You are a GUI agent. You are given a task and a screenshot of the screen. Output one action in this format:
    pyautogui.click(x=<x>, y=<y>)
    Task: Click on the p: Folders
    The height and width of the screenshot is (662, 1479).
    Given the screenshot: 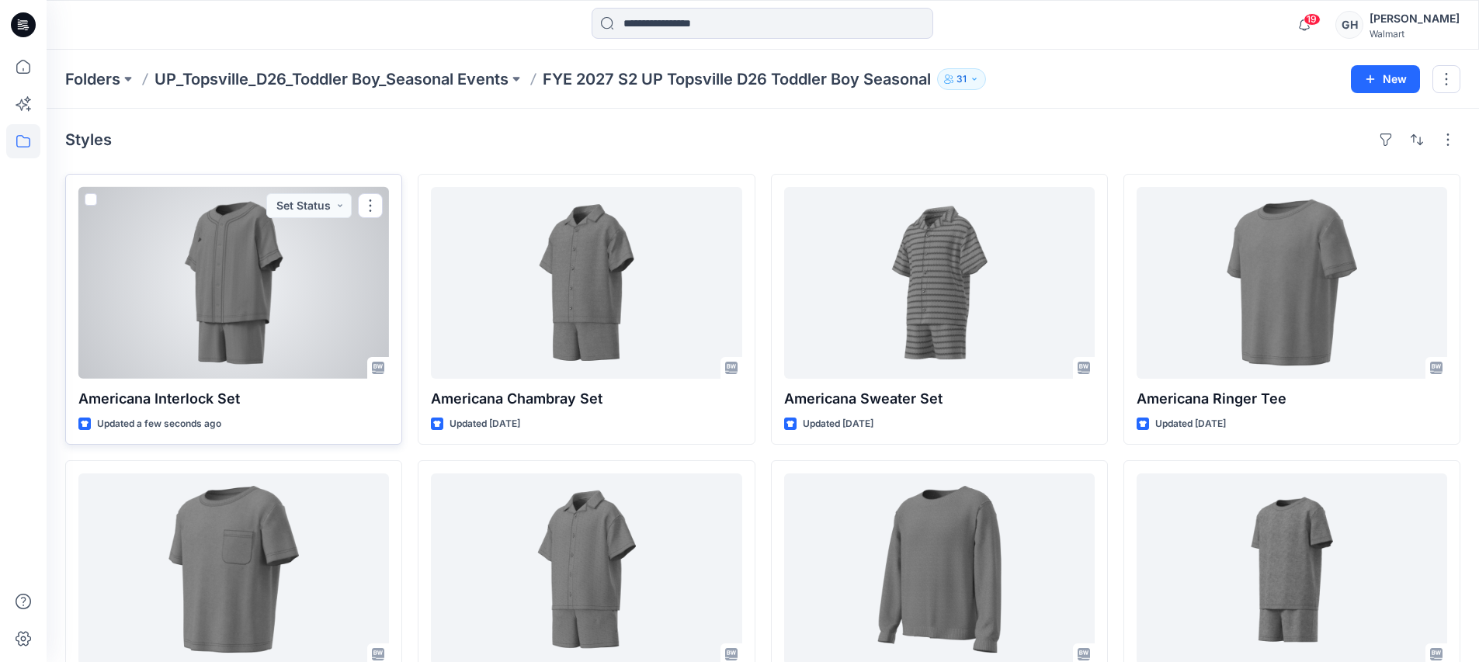 What is the action you would take?
    pyautogui.click(x=92, y=79)
    